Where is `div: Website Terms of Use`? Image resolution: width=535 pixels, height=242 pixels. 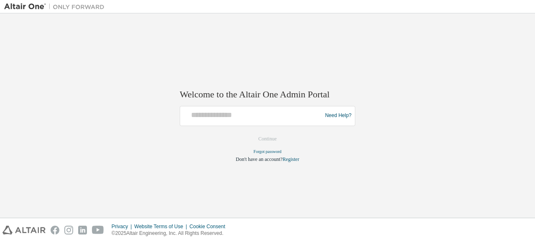 div: Website Terms of Use is located at coordinates (162, 227).